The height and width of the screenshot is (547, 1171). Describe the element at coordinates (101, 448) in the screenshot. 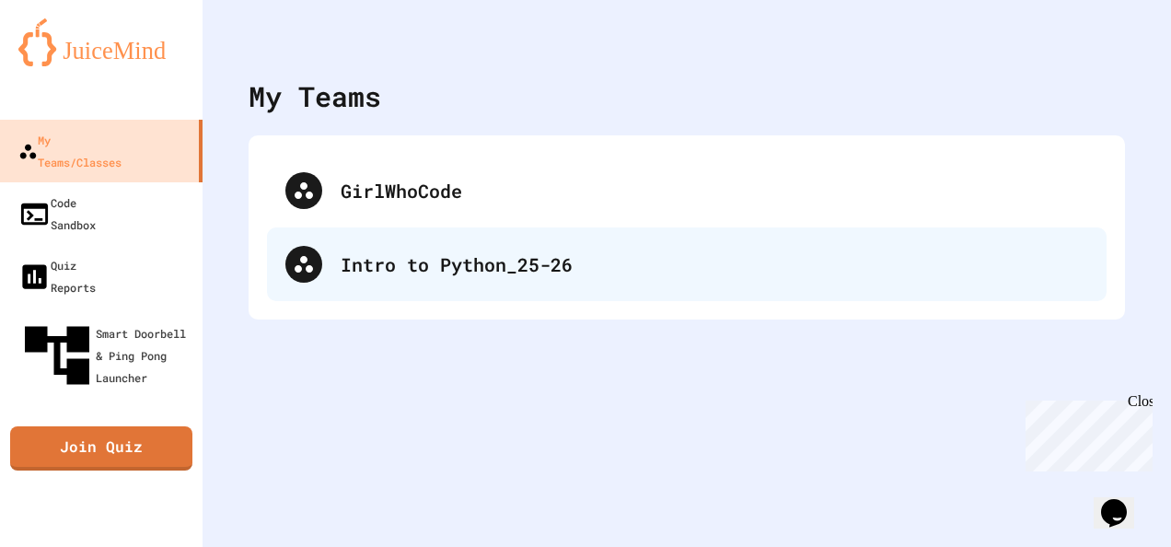

I see `a: Join Quiz` at that location.